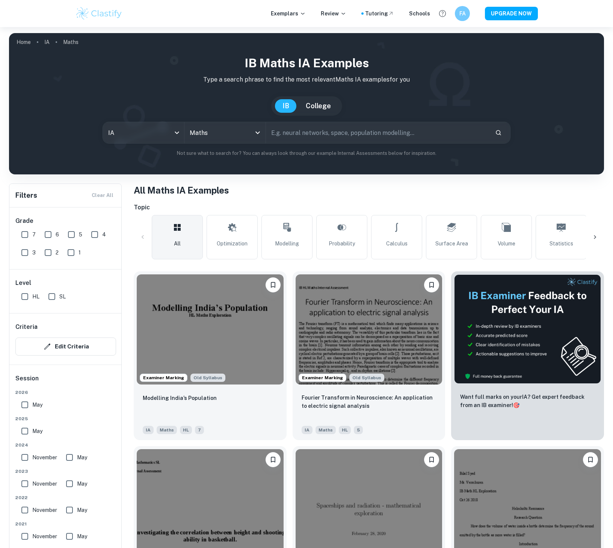 Image resolution: width=613 pixels, height=548 pixels. What do you see at coordinates (80, 252) in the screenshot?
I see `span: 1` at bounding box center [80, 252].